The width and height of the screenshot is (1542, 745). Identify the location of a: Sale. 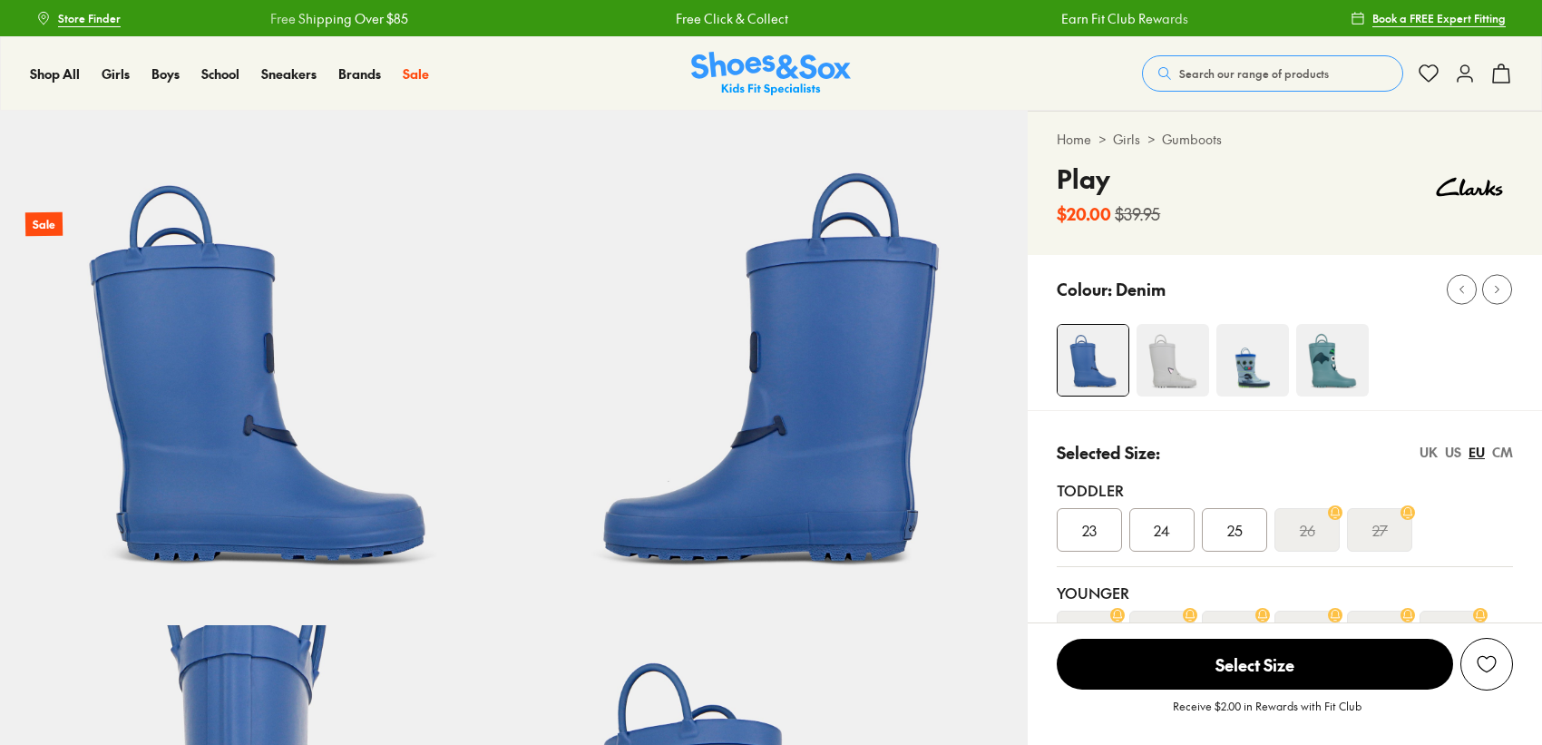
(416, 73).